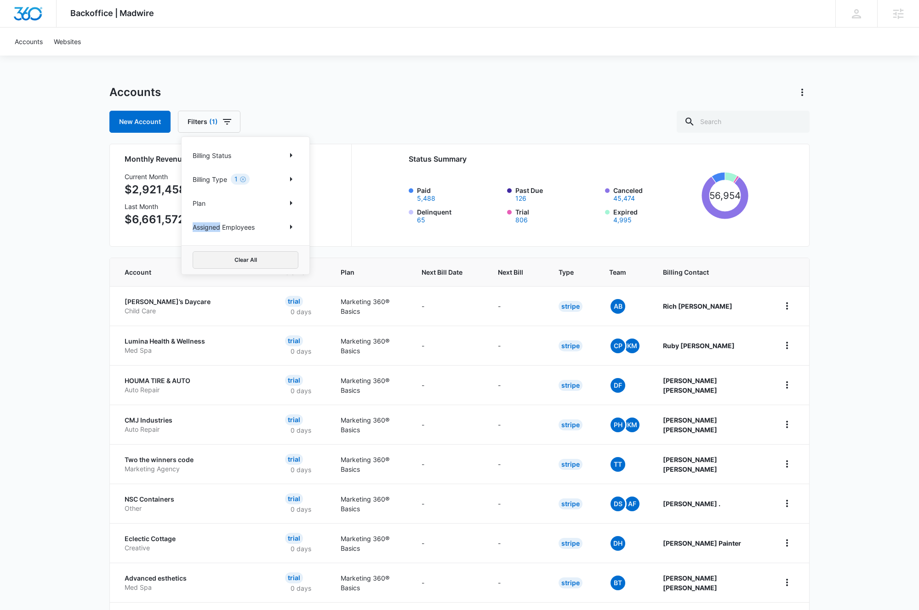 Image resolution: width=919 pixels, height=610 pixels. What do you see at coordinates (194, 579) in the screenshot?
I see `p: Advanced esthetics` at bounding box center [194, 579].